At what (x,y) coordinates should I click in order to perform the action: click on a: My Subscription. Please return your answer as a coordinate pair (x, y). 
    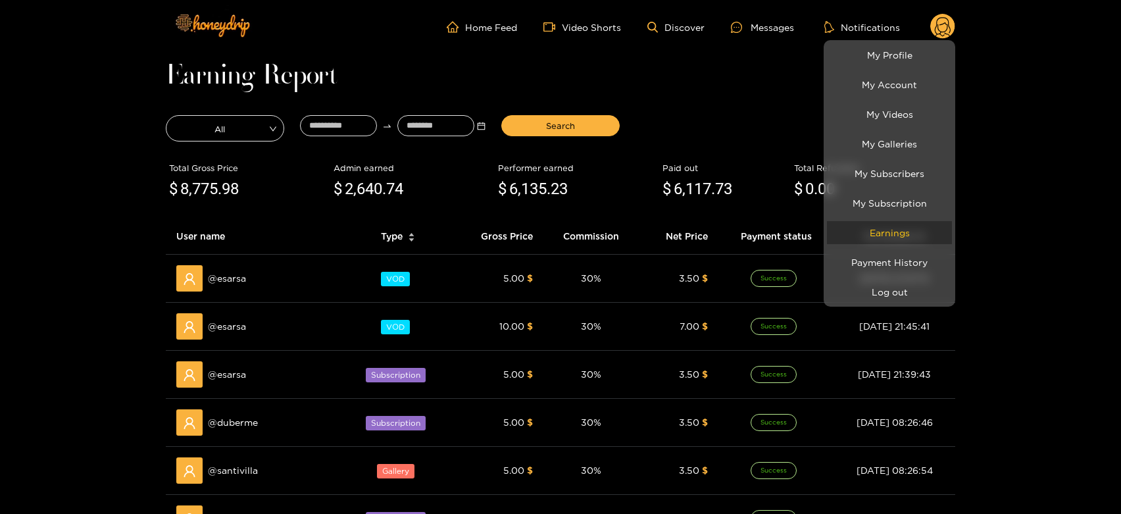
    Looking at the image, I should click on (889, 203).